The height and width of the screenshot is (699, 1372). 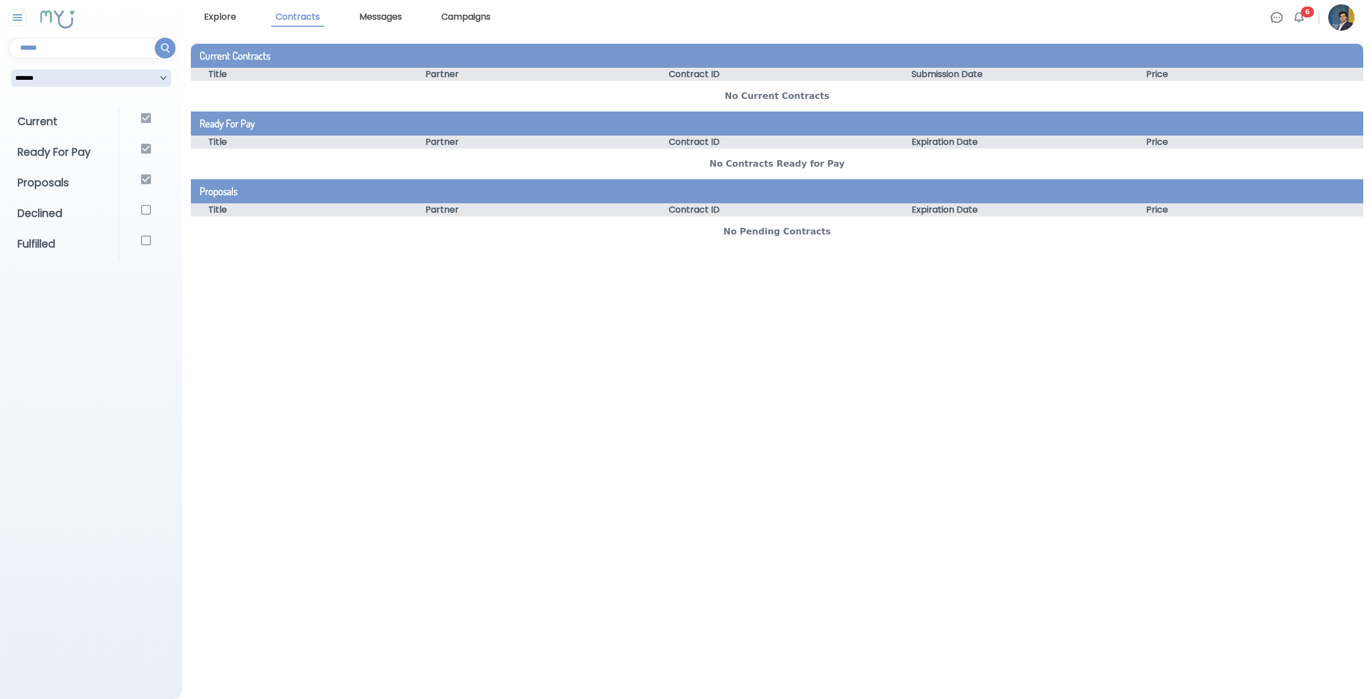 What do you see at coordinates (777, 56) in the screenshot?
I see `div: Current Contracts` at bounding box center [777, 56].